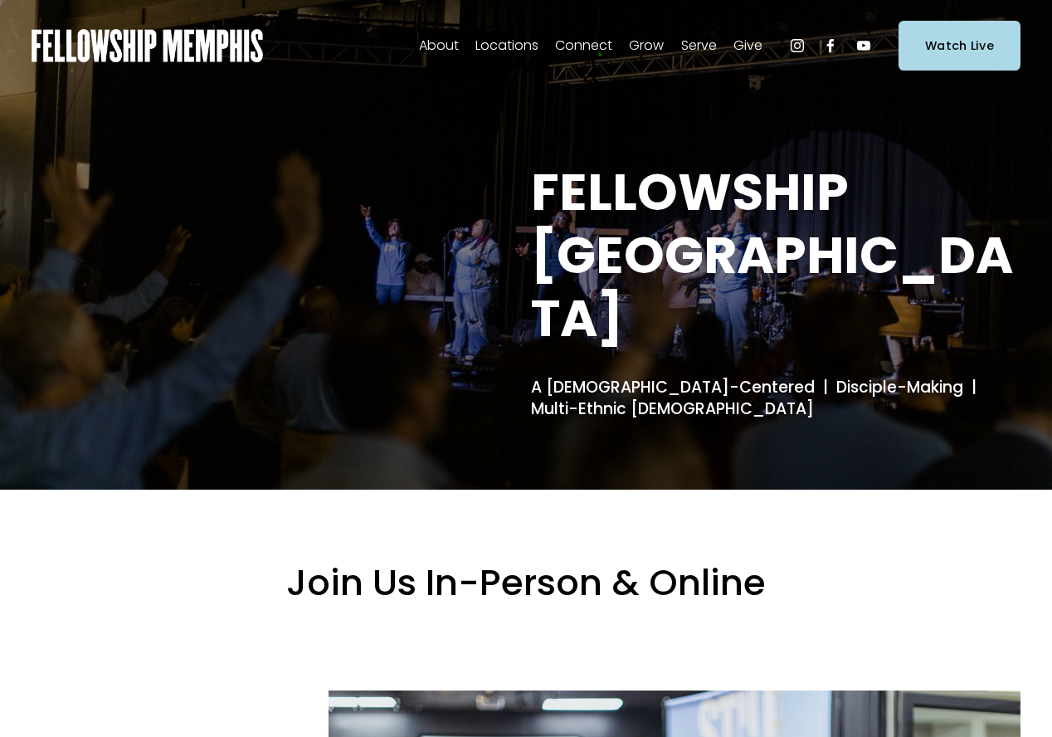  What do you see at coordinates (959, 45) in the screenshot?
I see `a: Watch Live` at bounding box center [959, 45].